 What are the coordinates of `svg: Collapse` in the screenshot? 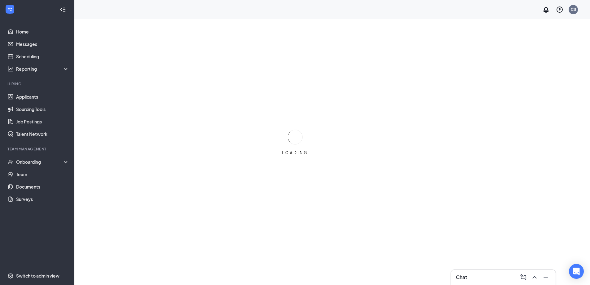 It's located at (63, 10).